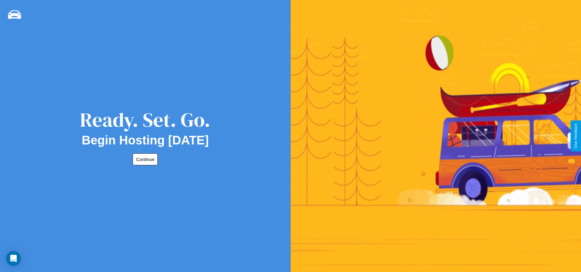 Image resolution: width=581 pixels, height=272 pixels. I want to click on div: Give Feedback, so click(576, 136).